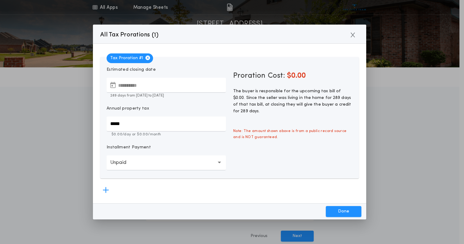 Image resolution: width=464 pixels, height=244 pixels. What do you see at coordinates (129, 35) in the screenshot?
I see `p: All Tax Prorations ( )` at bounding box center [129, 35].